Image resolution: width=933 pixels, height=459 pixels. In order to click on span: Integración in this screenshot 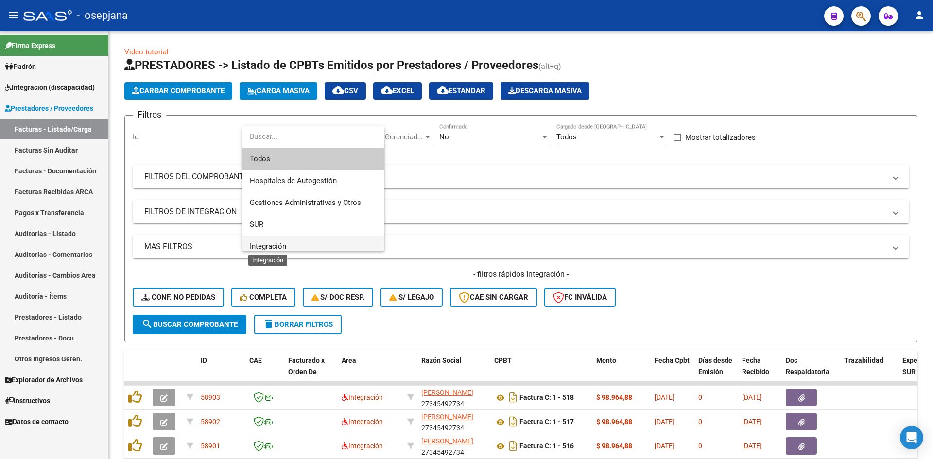, I will do `click(268, 246)`.